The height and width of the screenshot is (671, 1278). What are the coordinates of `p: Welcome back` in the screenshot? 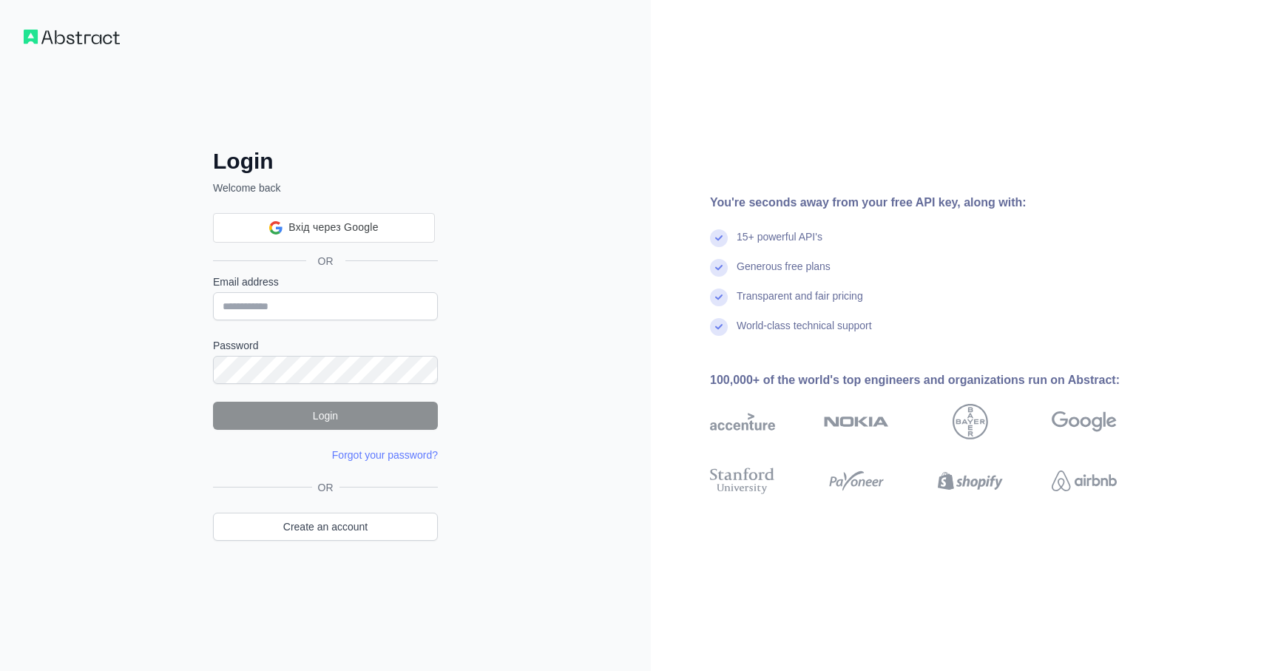 It's located at (325, 188).